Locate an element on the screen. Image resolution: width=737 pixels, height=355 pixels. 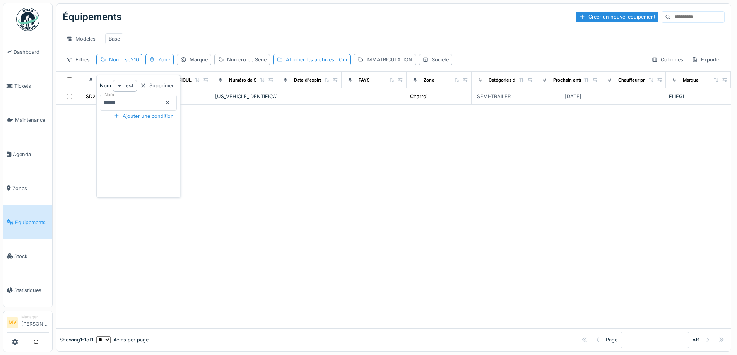
span: Stock is located at coordinates (32, 256).